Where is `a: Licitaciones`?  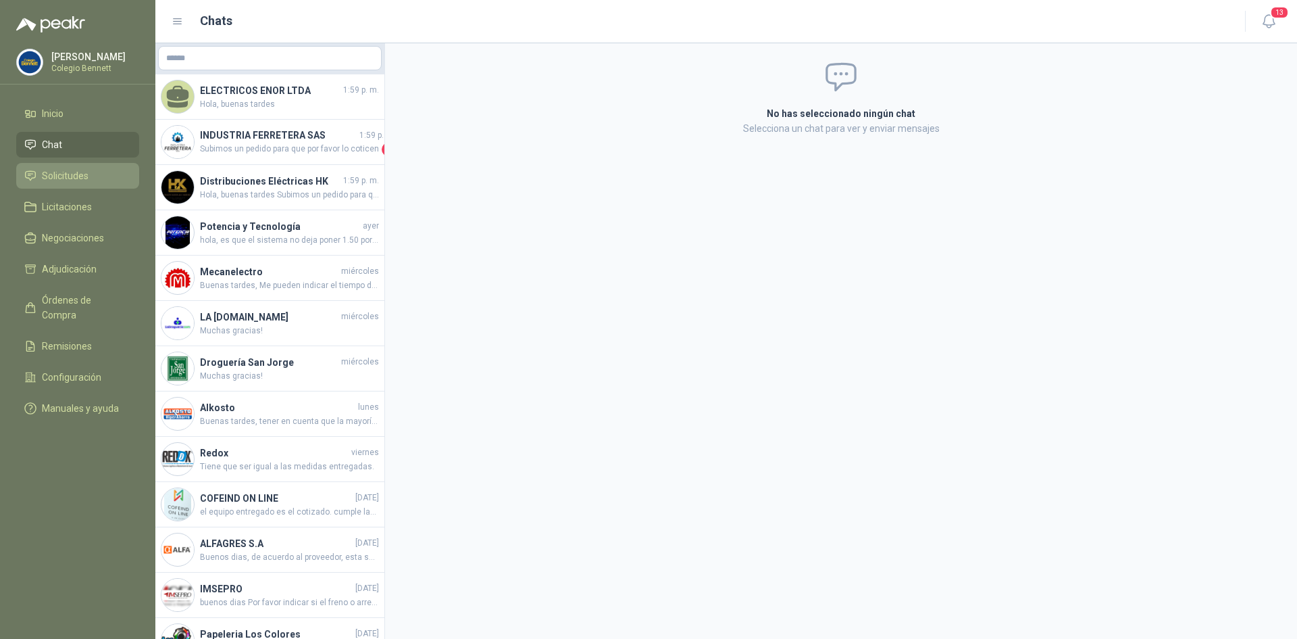 a: Licitaciones is located at coordinates (78, 207).